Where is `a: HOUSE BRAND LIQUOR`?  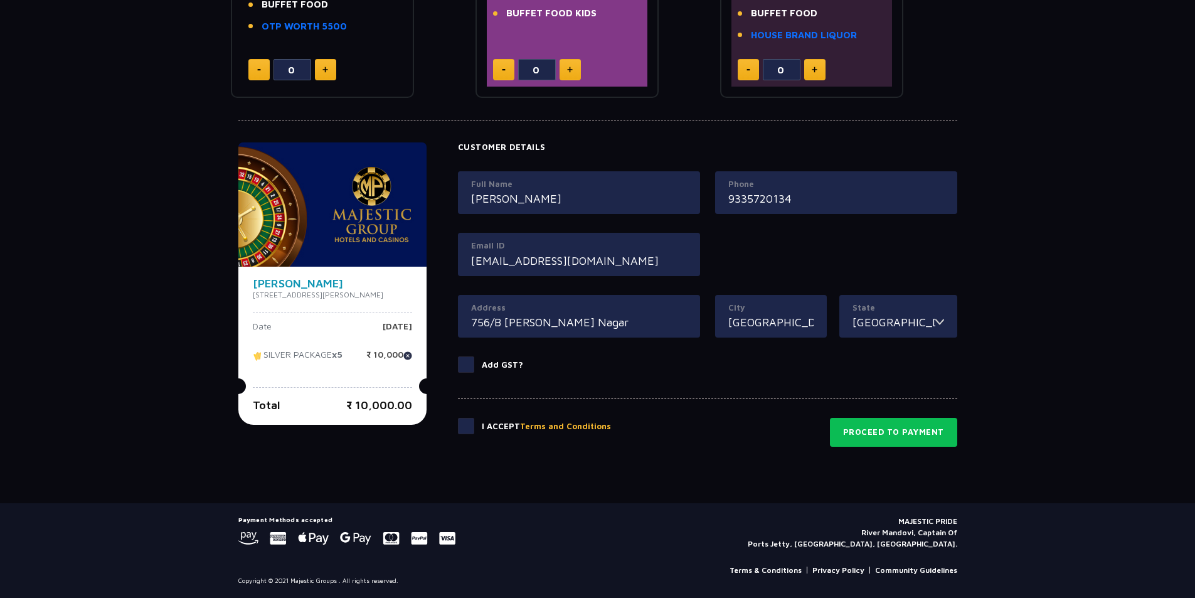
a: HOUSE BRAND LIQUOR is located at coordinates (804, 35).